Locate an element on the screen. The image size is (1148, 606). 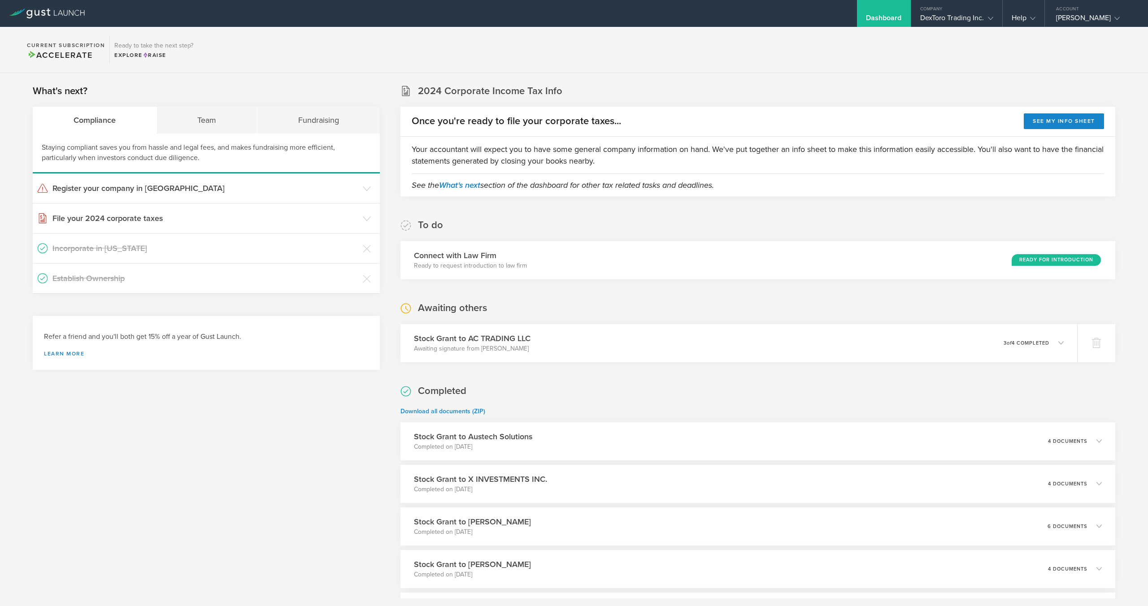
div: Compliance is located at coordinates (95, 120).